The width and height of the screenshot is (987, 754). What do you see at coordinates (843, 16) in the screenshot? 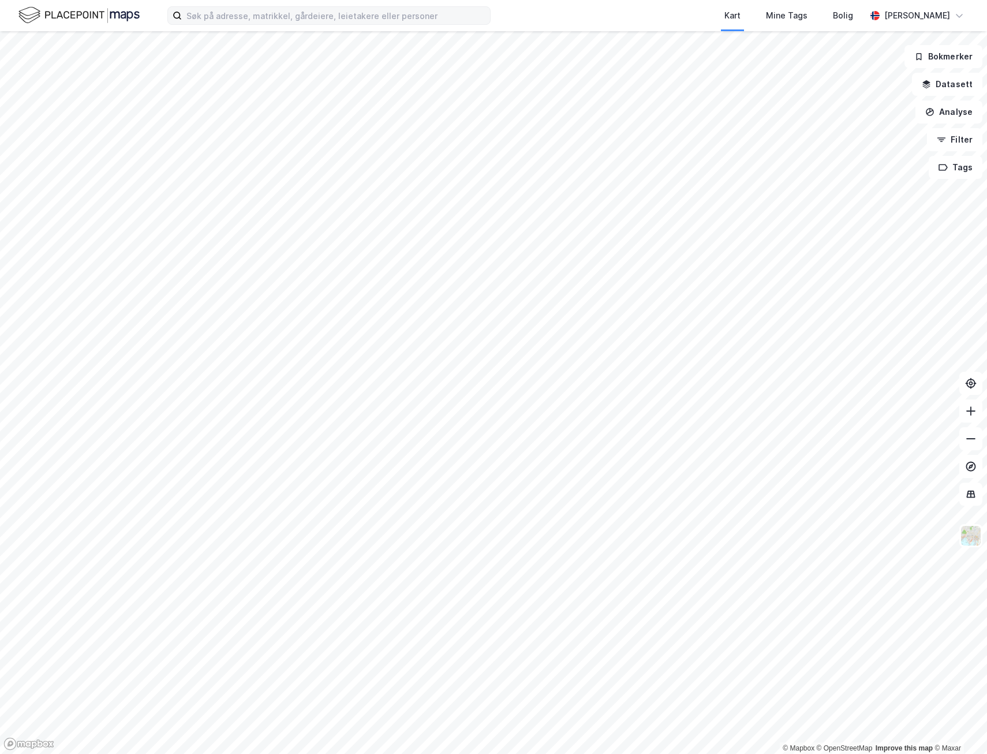
I see `div: Bolig` at bounding box center [843, 16].